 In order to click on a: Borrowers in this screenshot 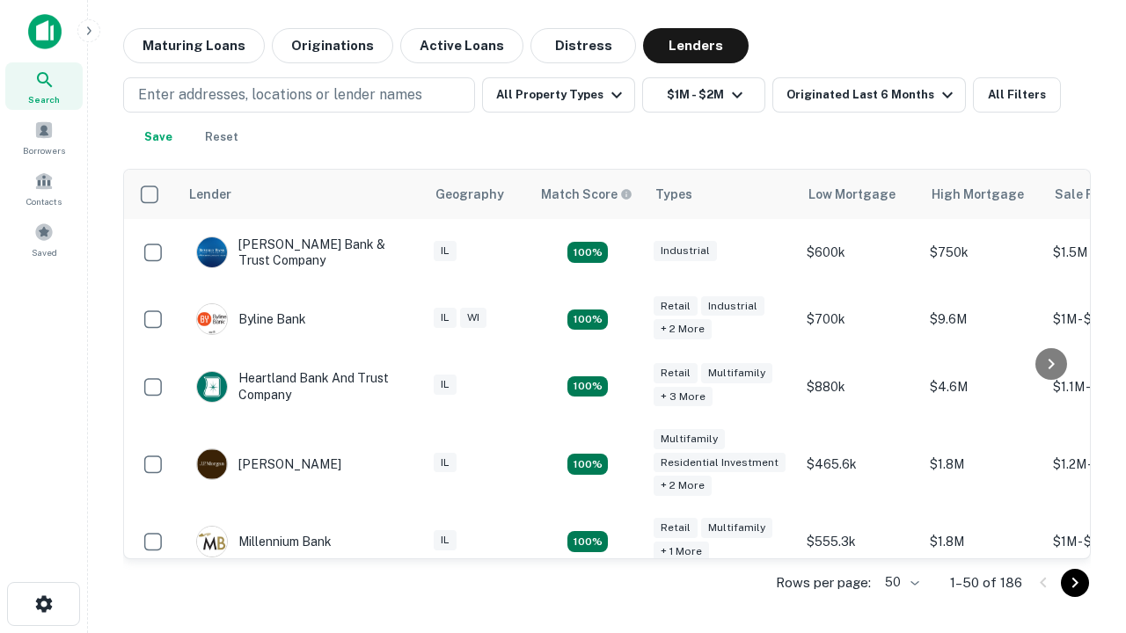, I will do `click(44, 137)`.